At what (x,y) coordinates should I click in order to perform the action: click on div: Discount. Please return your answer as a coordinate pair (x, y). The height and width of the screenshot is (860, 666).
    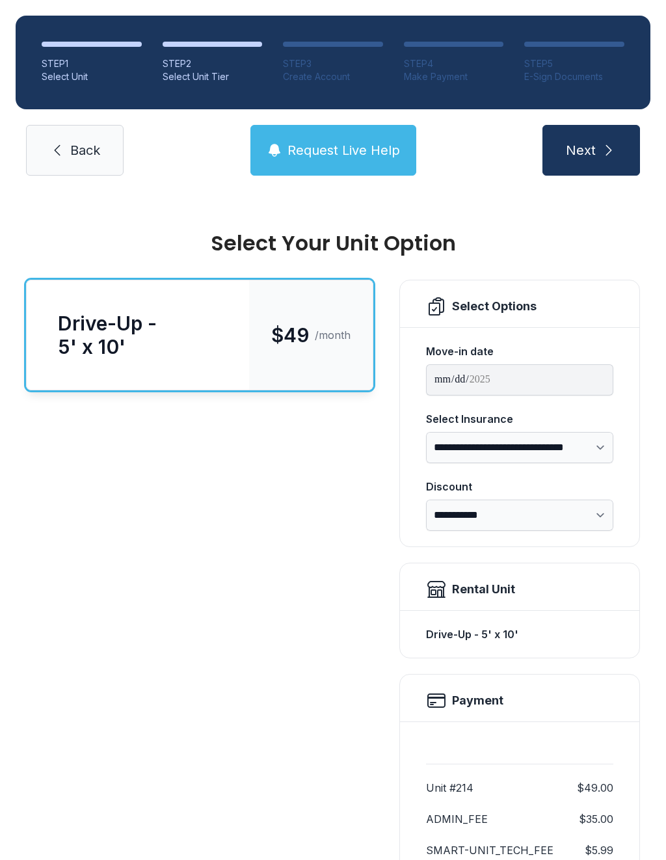
    Looking at the image, I should click on (520, 487).